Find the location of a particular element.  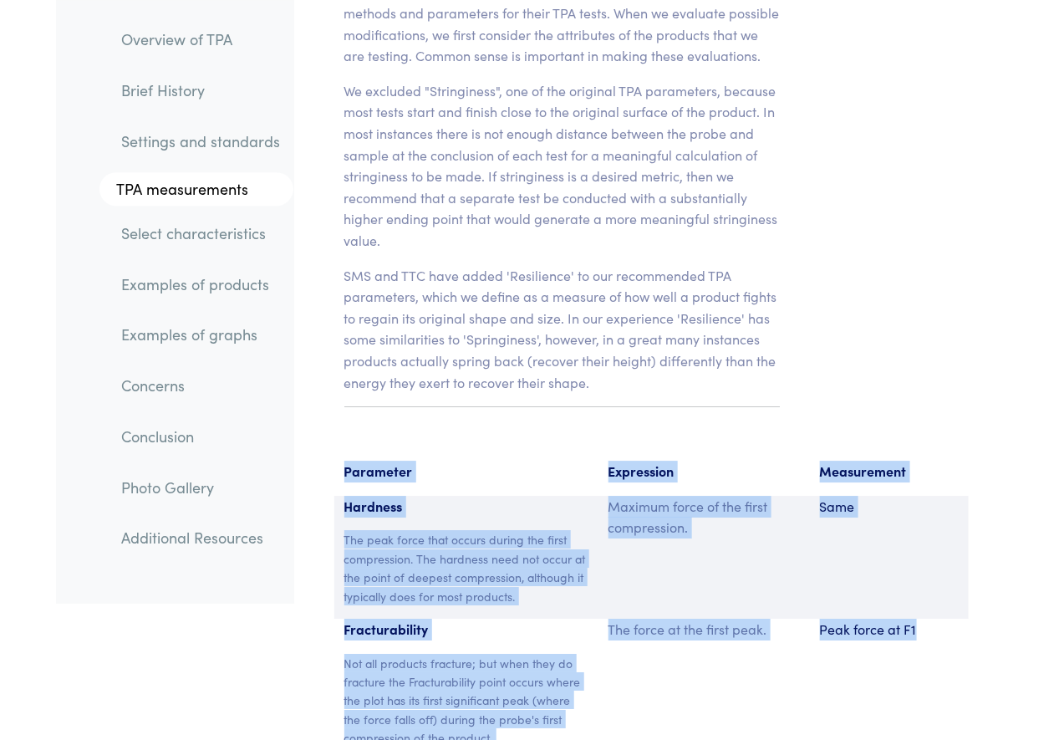

a: Conclusion is located at coordinates (201, 436).